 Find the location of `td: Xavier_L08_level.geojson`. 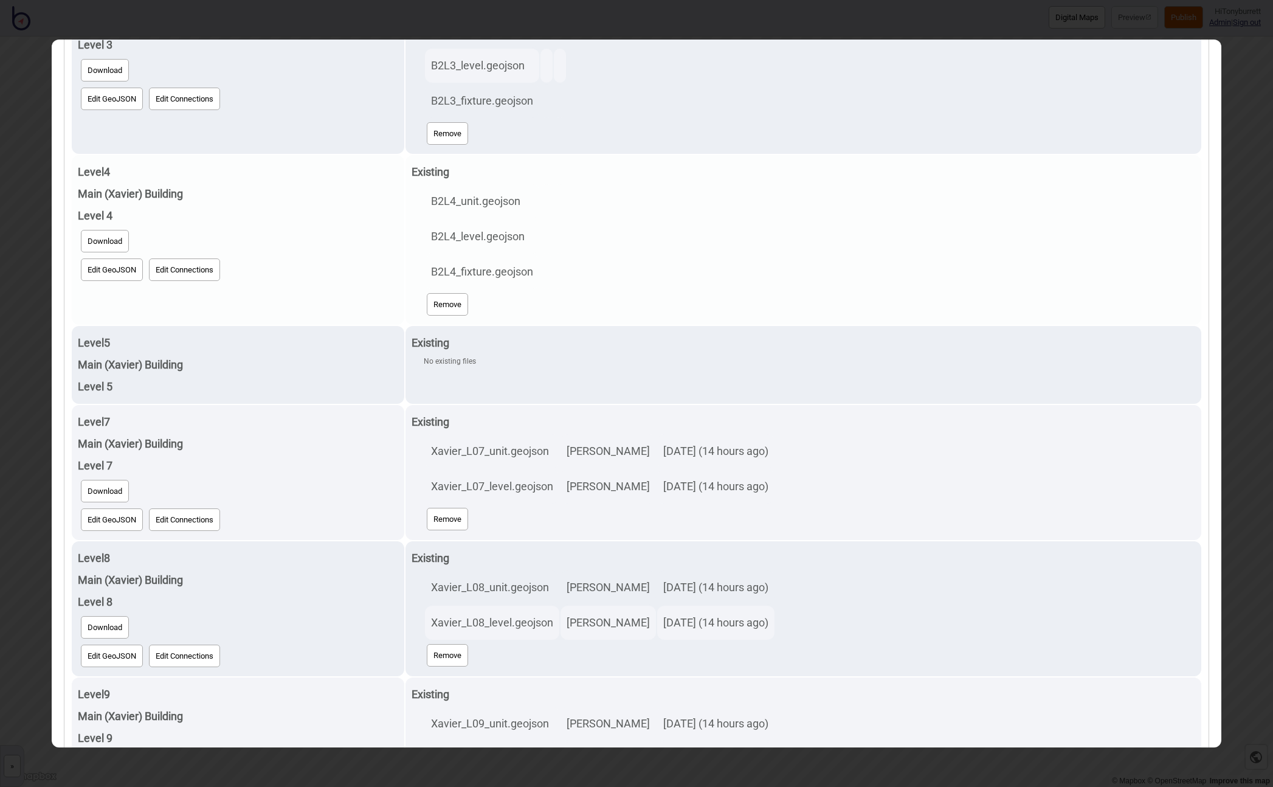

td: Xavier_L08_level.geojson is located at coordinates (492, 622).